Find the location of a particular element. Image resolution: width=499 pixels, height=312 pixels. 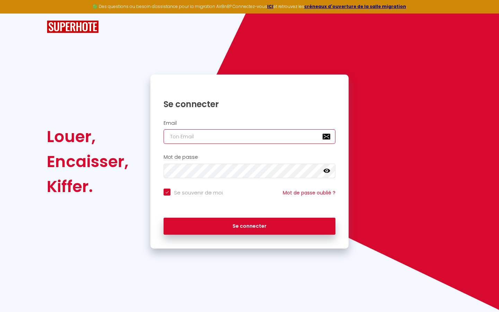

div: Louer, is located at coordinates (88, 137).